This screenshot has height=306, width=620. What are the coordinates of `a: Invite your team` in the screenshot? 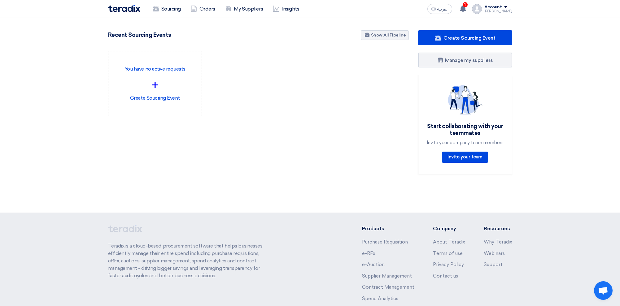 It's located at (465, 157).